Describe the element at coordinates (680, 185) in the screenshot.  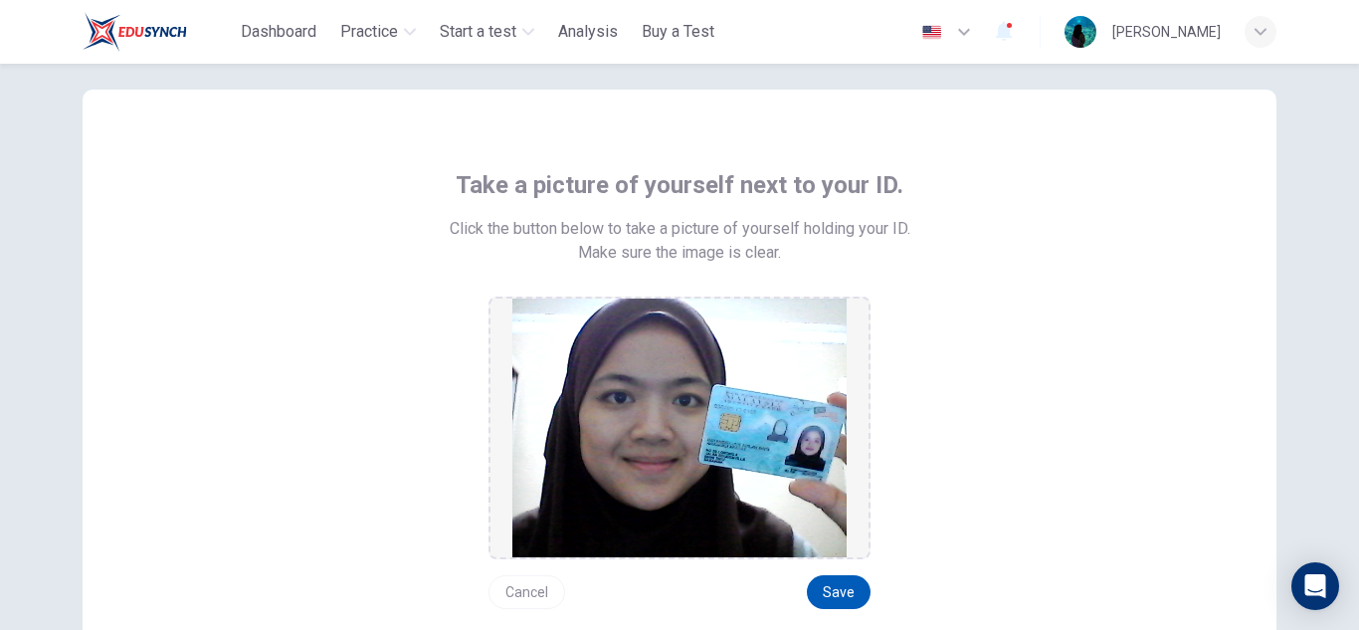
I see `span: Take a picture of yourself next to your ID.` at that location.